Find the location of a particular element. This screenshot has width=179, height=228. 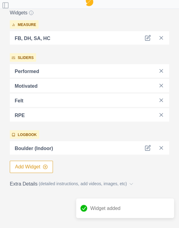

label: Extra Details is located at coordinates (88, 185).